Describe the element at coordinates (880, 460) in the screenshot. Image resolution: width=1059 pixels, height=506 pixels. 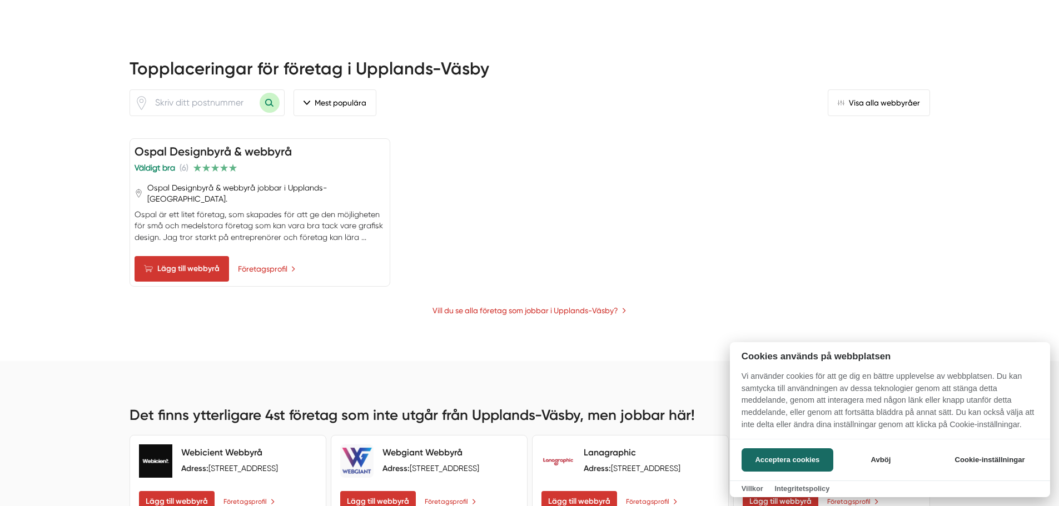
I see `button: Avböj` at that location.